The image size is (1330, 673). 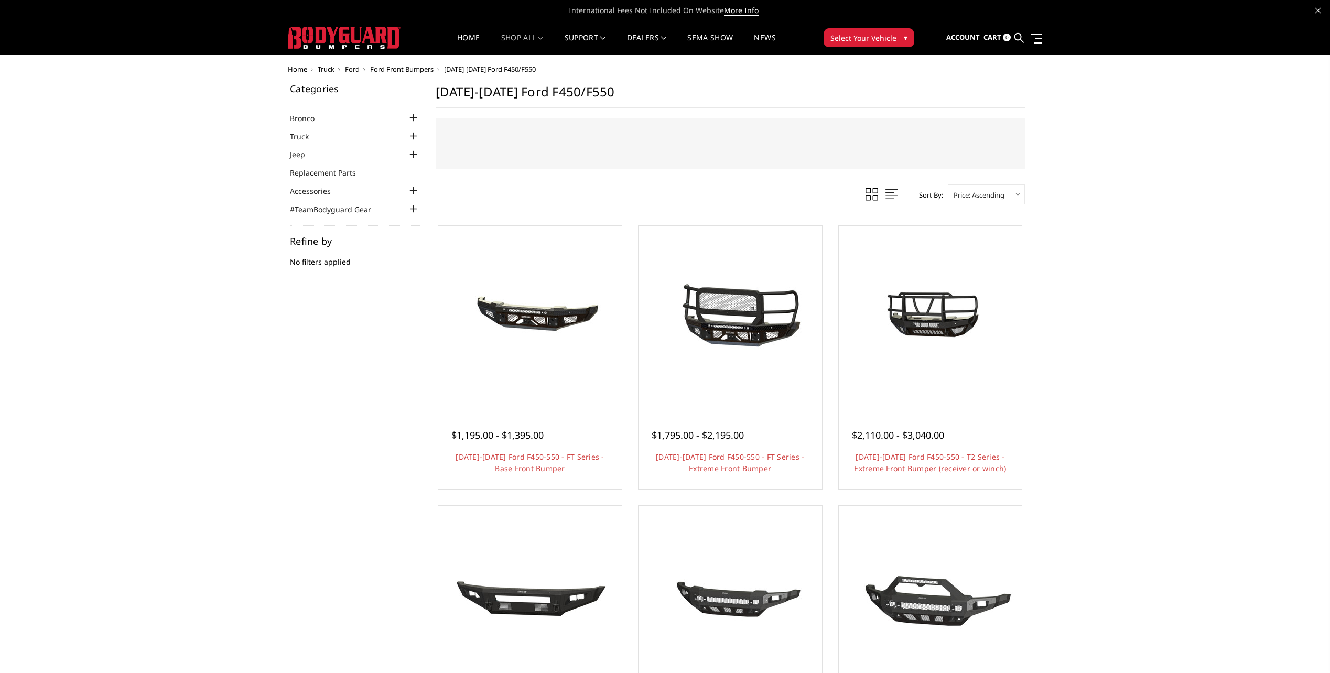 I want to click on img: 2023-2025 Ford F450-550 - T2 Series - Extreme Front Bumper (receiver or winch), so click(x=930, y=317).